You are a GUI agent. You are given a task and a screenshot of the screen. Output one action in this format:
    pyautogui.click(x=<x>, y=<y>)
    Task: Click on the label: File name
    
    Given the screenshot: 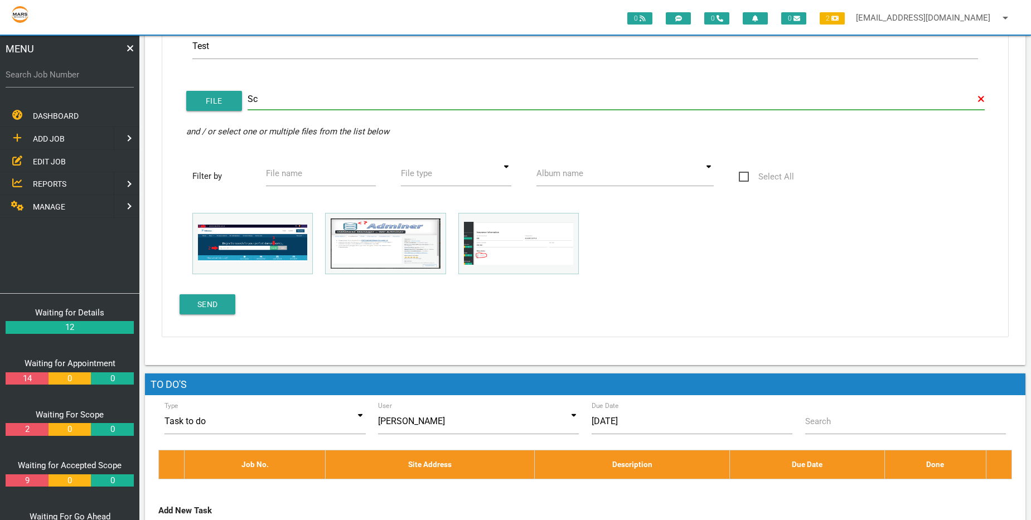 What is the action you would take?
    pyautogui.click(x=284, y=173)
    